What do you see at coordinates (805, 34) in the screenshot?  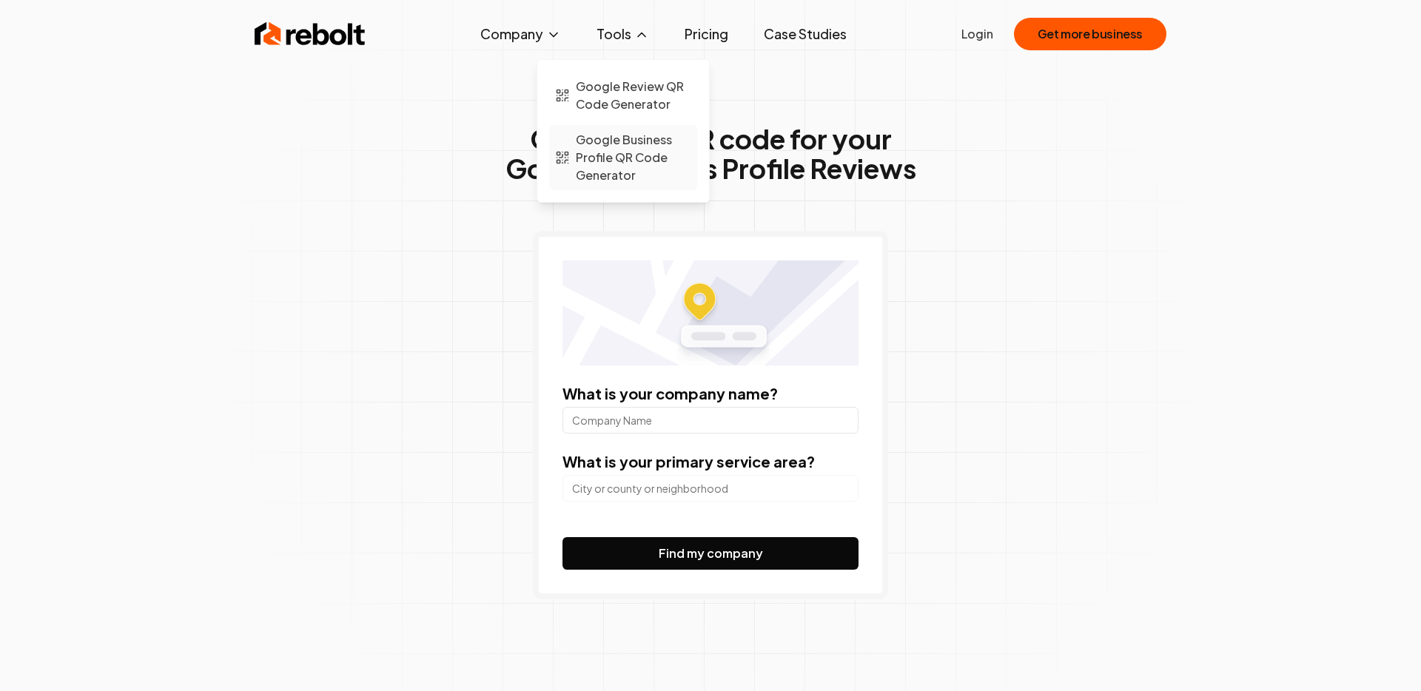 I see `a: Case Studies` at bounding box center [805, 34].